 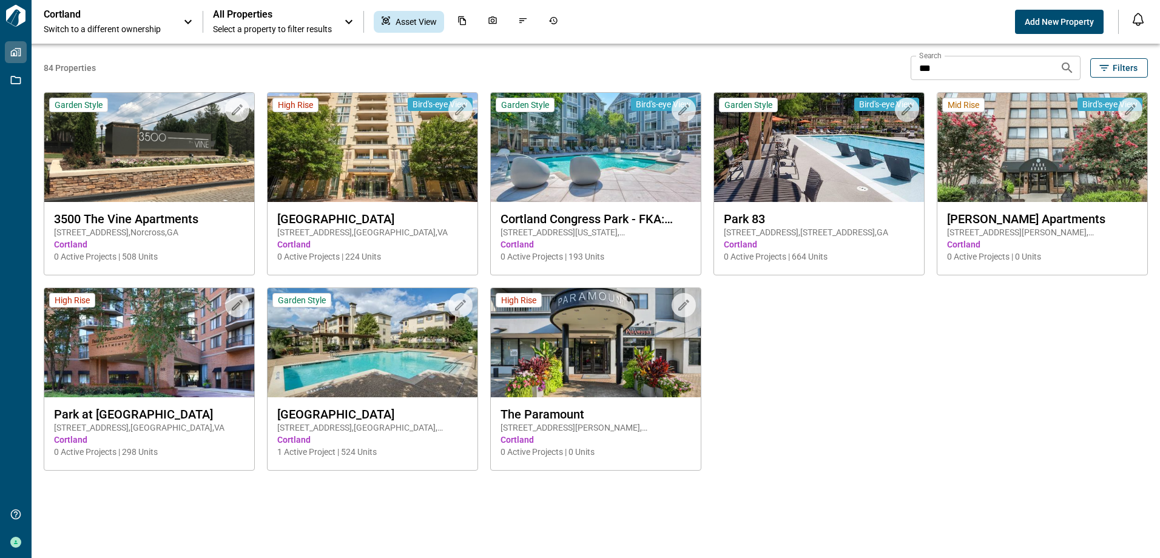 I want to click on span: Filters, so click(x=1125, y=68).